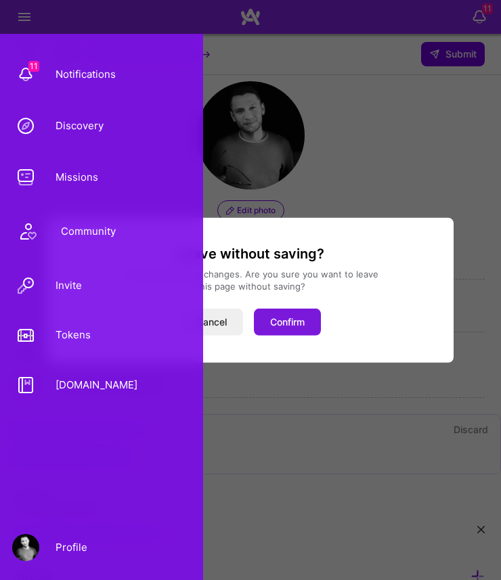 The height and width of the screenshot is (580, 501). Describe the element at coordinates (68, 177) in the screenshot. I see `div: Missions` at that location.